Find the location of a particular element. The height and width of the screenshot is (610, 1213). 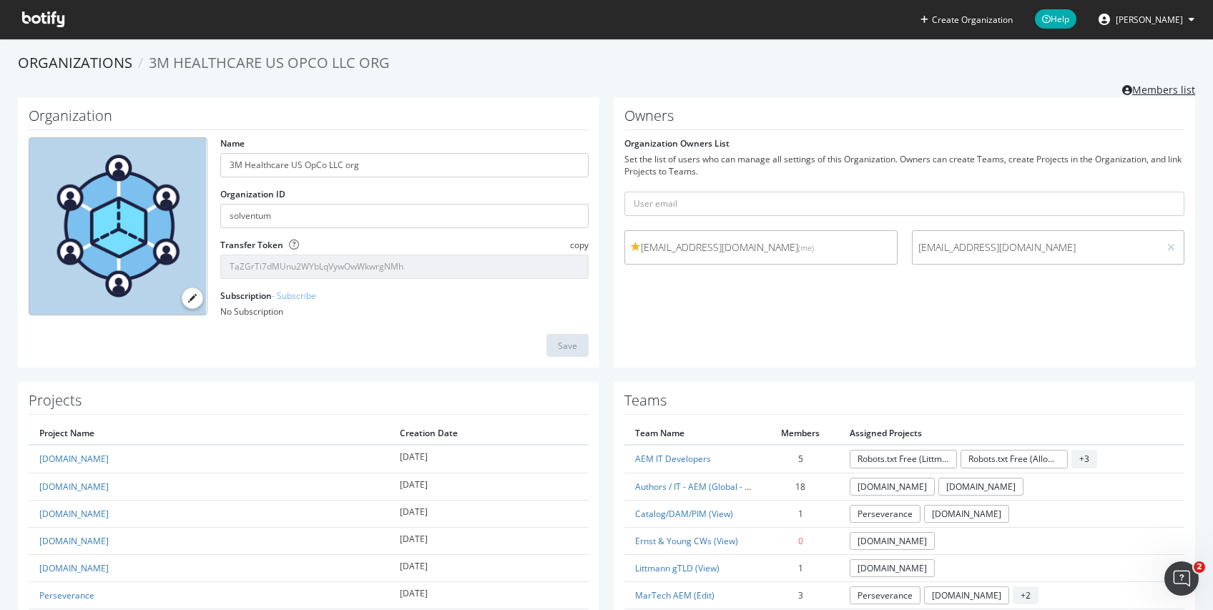

button: Save is located at coordinates (567, 345).